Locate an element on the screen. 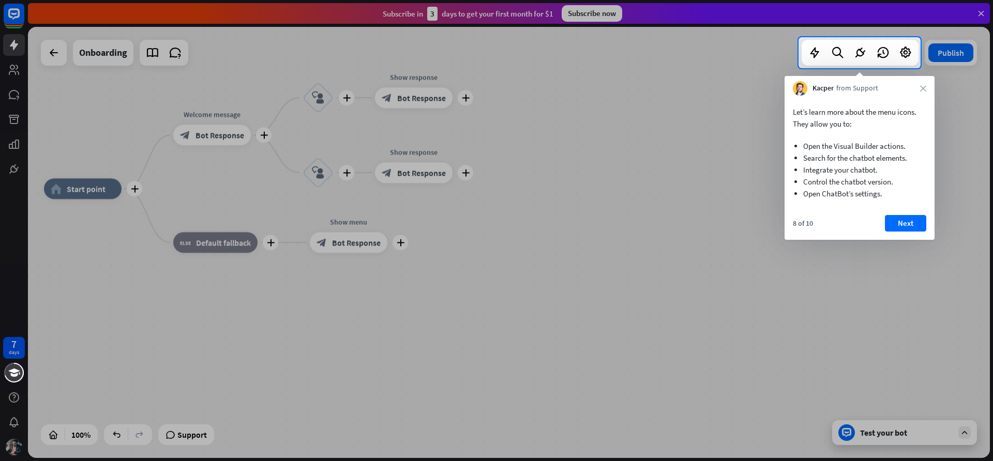  button: Next is located at coordinates (905, 223).